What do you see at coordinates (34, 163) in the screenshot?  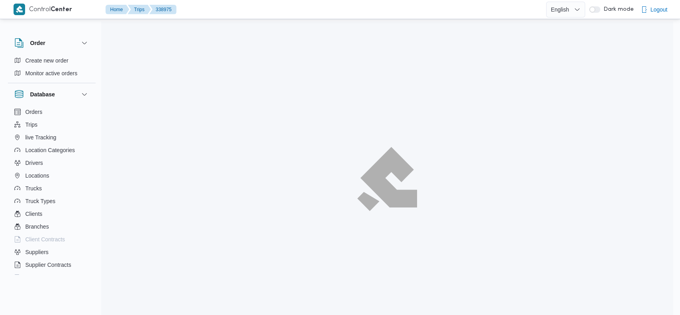 I see `span: Drivers` at bounding box center [34, 163].